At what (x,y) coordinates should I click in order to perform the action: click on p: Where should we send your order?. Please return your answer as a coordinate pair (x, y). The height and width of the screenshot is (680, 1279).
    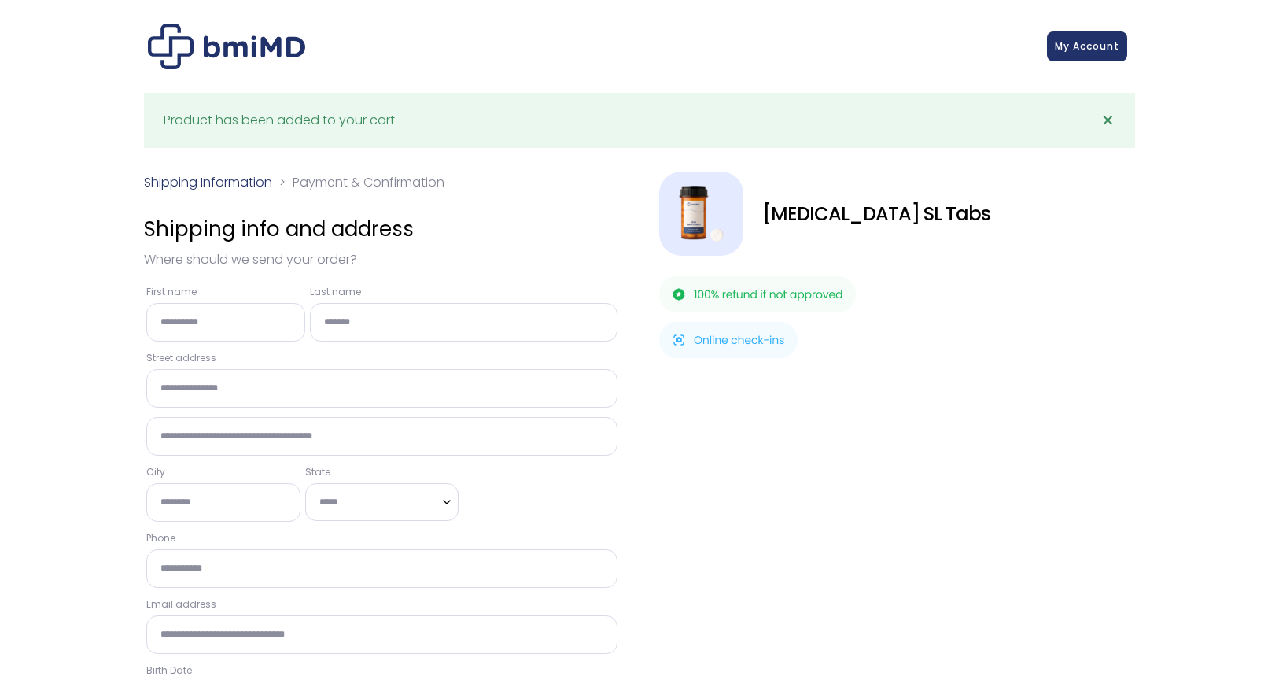
    Looking at the image, I should click on (381, 260).